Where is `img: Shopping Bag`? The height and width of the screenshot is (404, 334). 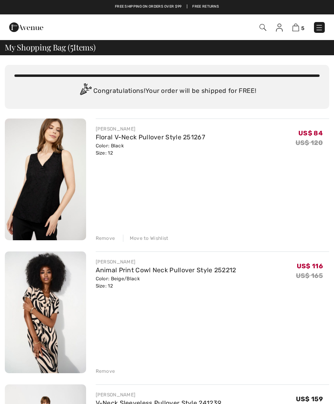 img: Shopping Bag is located at coordinates (296, 27).